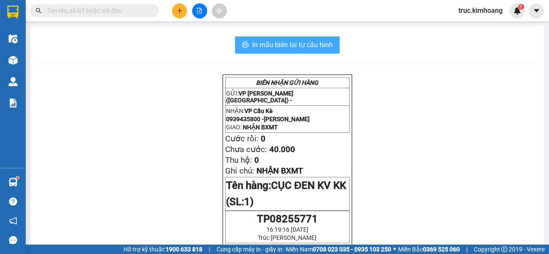 The image size is (549, 254). What do you see at coordinates (504, 249) in the screenshot?
I see `span: copyright` at bounding box center [504, 249].